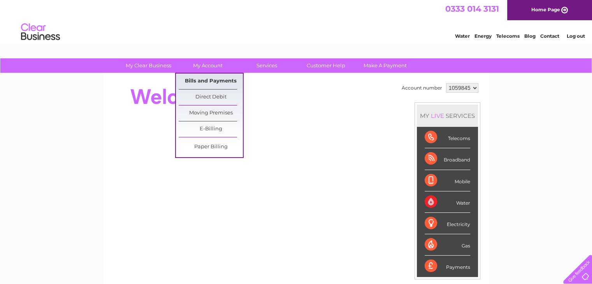 The image size is (592, 284). Describe the element at coordinates (438, 116) in the screenshot. I see `div: LIVE` at that location.